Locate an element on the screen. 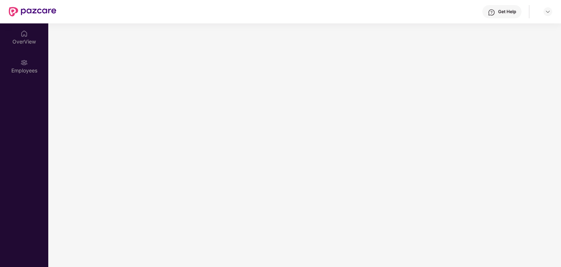 Image resolution: width=561 pixels, height=267 pixels. img: svg+xml;base64,PHN2ZyBpZD0iRHJvcGRvd24tMzJ4MzIiIHhtbG5zPSJodHRwOi8vd3d3LnczLm9yZy8yMDAwL3N2ZyIgd2... is located at coordinates (548, 12).